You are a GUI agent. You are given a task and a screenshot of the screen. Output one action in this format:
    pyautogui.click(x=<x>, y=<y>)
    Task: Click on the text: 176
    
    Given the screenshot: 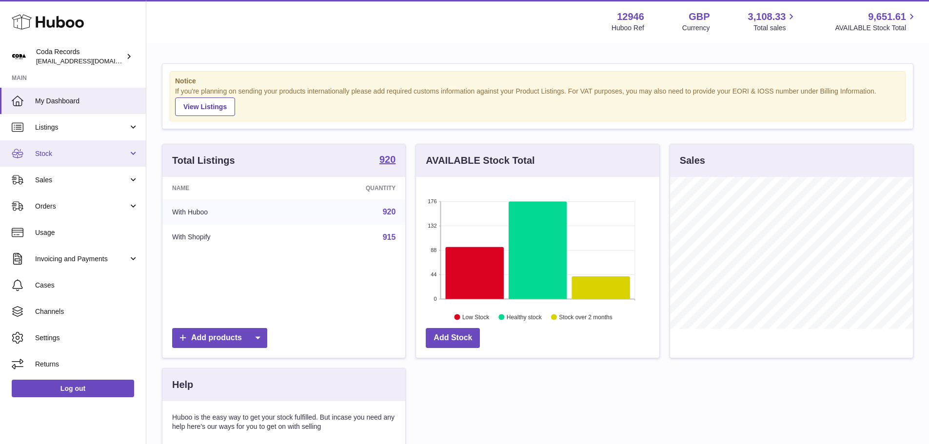 What is the action you would take?
    pyautogui.click(x=432, y=201)
    